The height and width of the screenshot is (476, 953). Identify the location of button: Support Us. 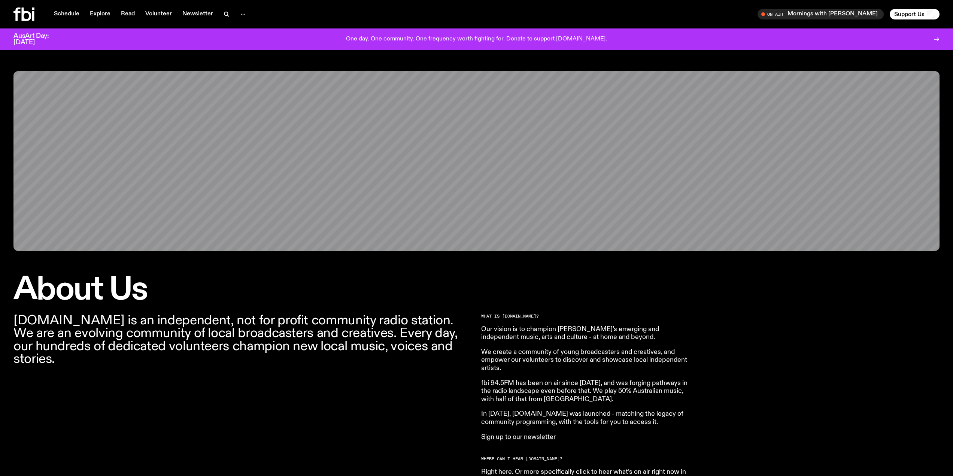
(915, 14).